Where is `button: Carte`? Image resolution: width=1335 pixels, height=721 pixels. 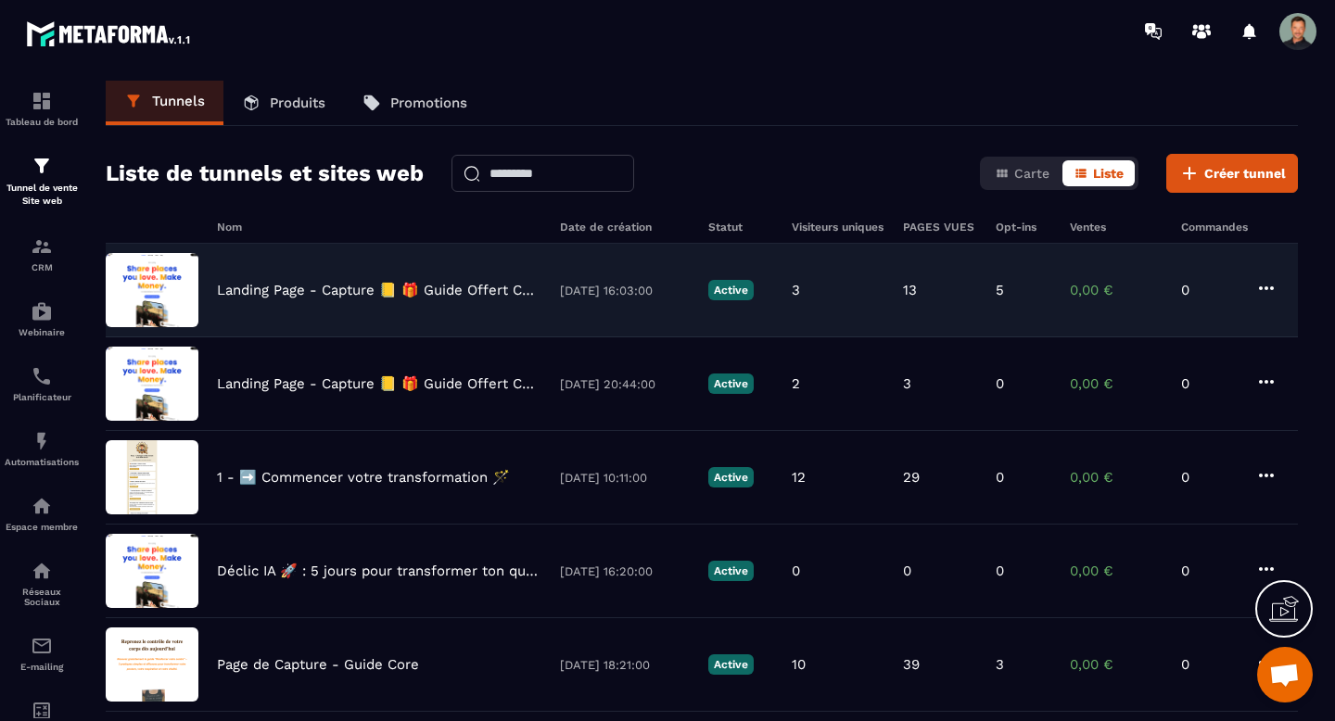 button: Carte is located at coordinates (1021, 173).